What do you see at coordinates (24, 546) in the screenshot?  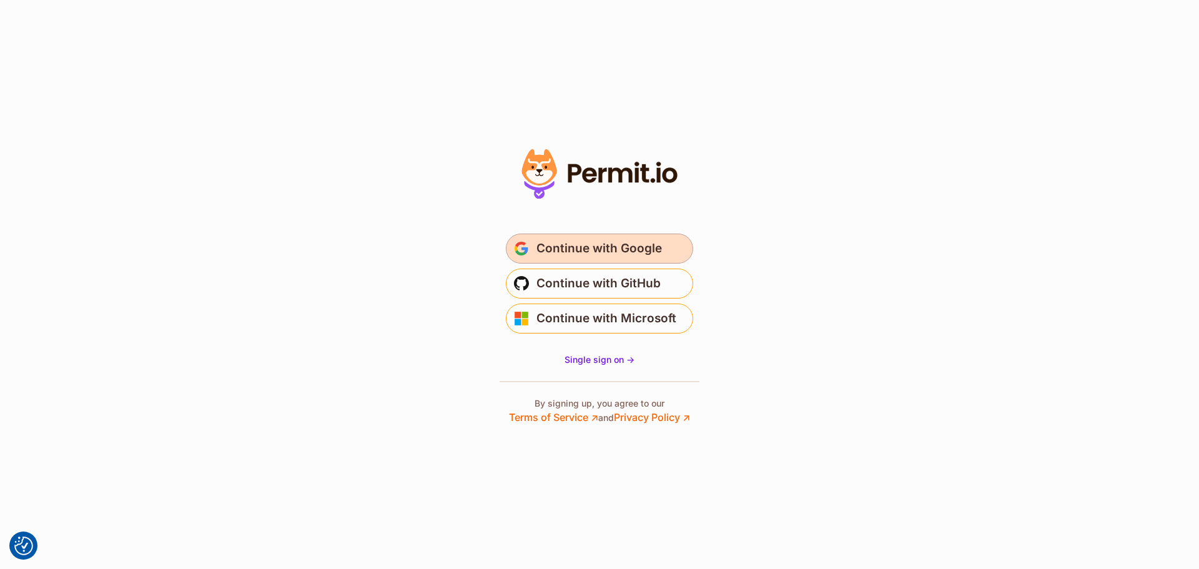 I see `img: Revisit consent button` at bounding box center [24, 546].